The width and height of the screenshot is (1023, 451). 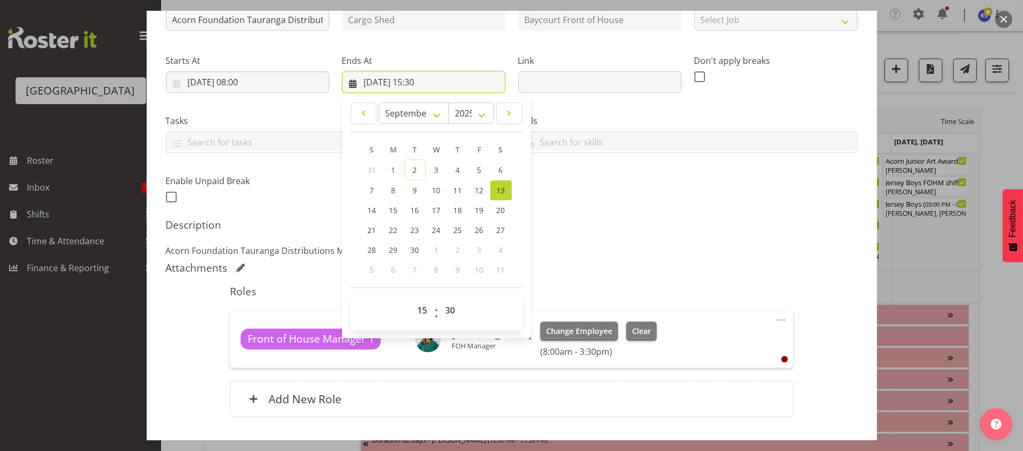 I want to click on button: Clear, so click(x=641, y=331).